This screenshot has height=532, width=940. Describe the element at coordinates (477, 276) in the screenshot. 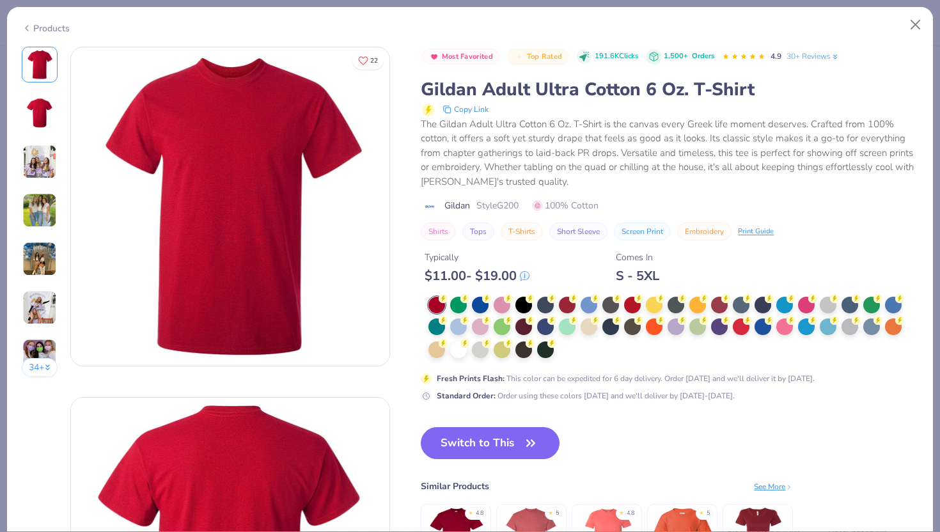

I see `div: $ 11.00 - $ 19.00` at that location.